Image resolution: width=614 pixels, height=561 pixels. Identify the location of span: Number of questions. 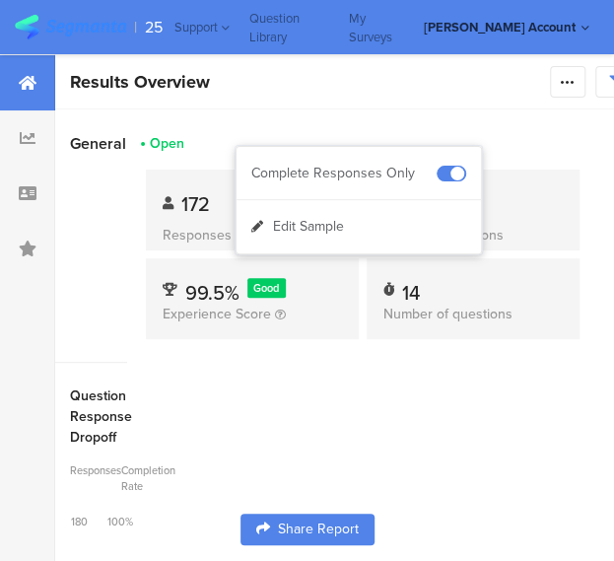
(448, 313).